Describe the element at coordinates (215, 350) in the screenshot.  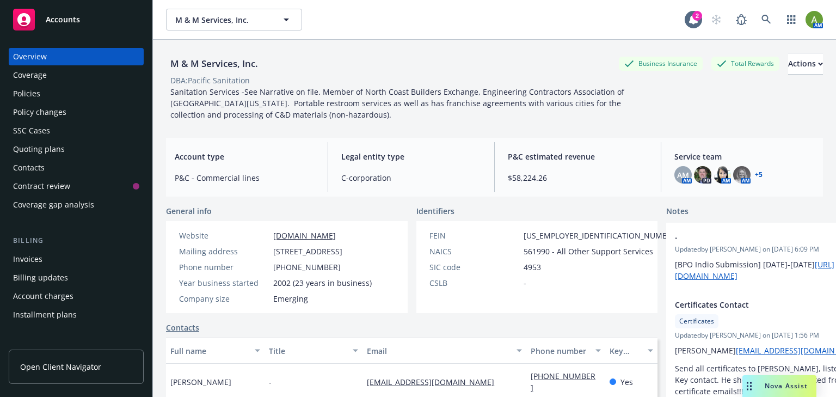
I see `button: Full name` at that location.